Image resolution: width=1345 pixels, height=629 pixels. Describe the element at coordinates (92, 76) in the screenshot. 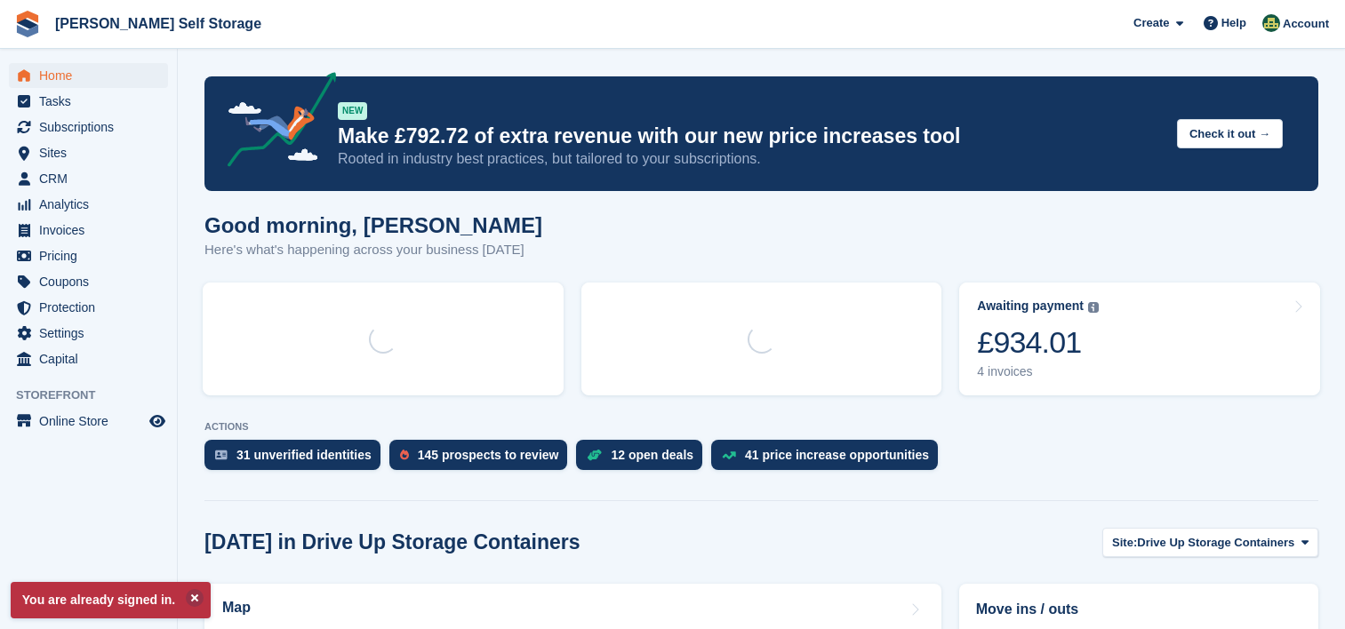

I see `span: Home` at that location.